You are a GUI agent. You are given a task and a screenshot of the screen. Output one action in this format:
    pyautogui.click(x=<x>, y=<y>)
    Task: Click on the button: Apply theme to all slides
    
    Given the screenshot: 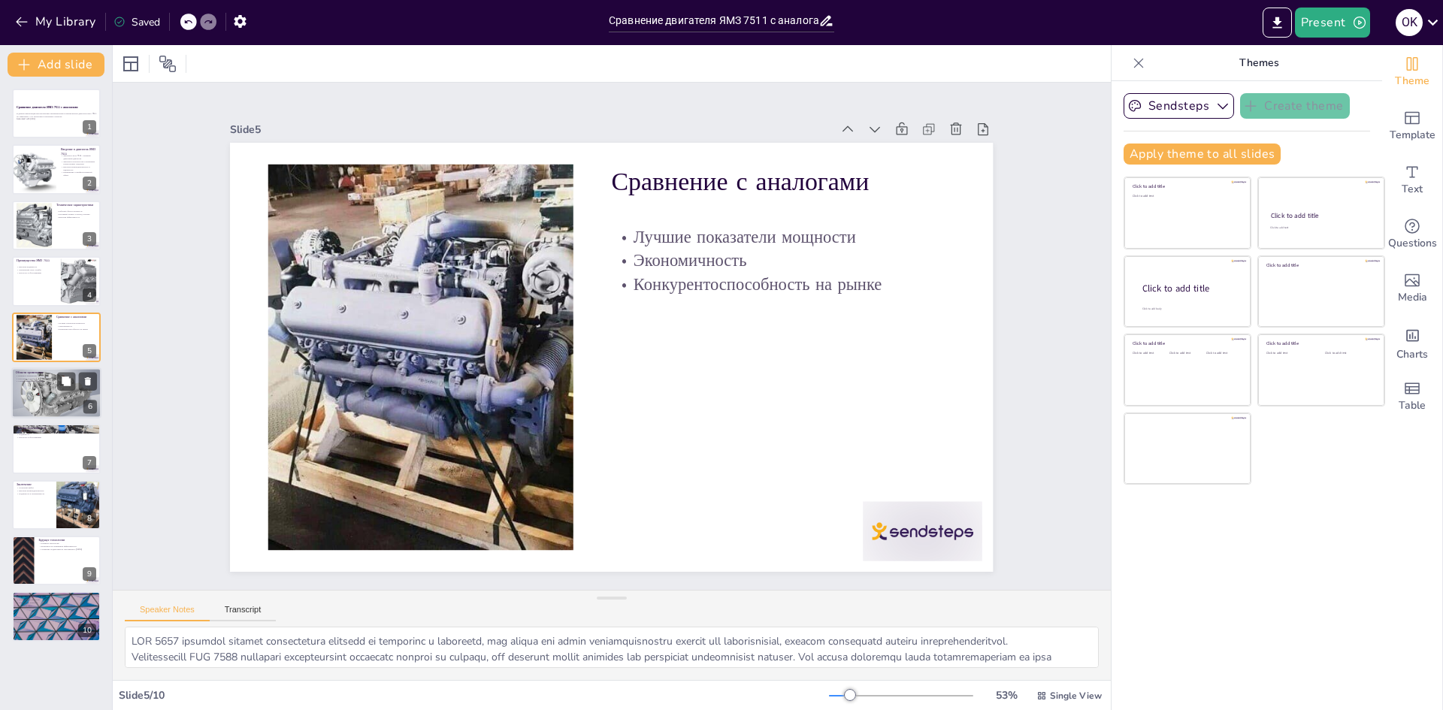 What is the action you would take?
    pyautogui.click(x=1202, y=154)
    